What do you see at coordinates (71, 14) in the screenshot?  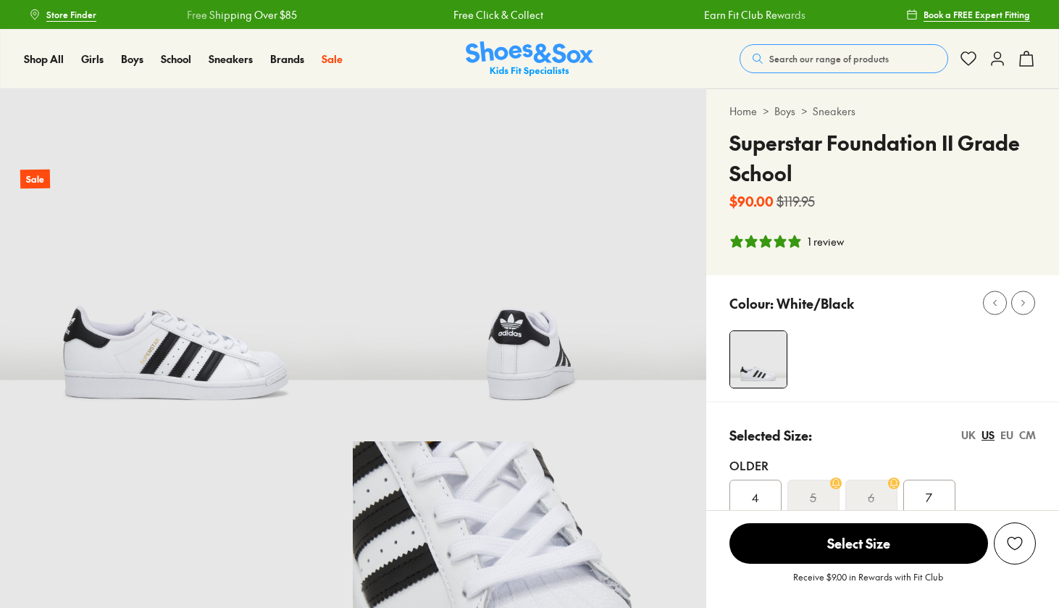 I see `span: Store Finder` at bounding box center [71, 14].